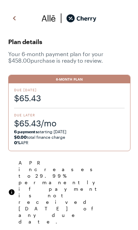  Describe the element at coordinates (69, 123) in the screenshot. I see `span: $65.43/mo` at that location.